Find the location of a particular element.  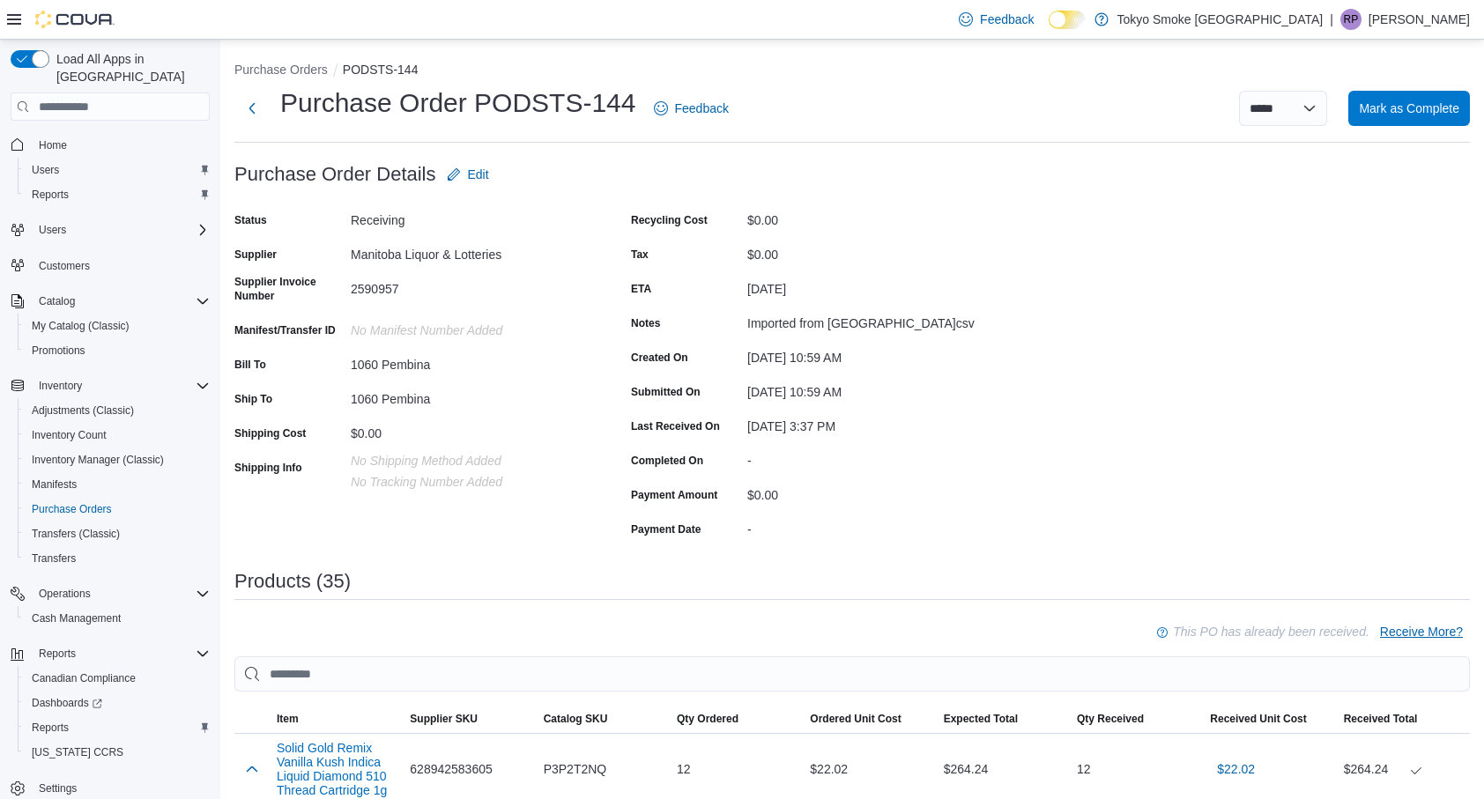

label: Payment Date is located at coordinates (665, 530).